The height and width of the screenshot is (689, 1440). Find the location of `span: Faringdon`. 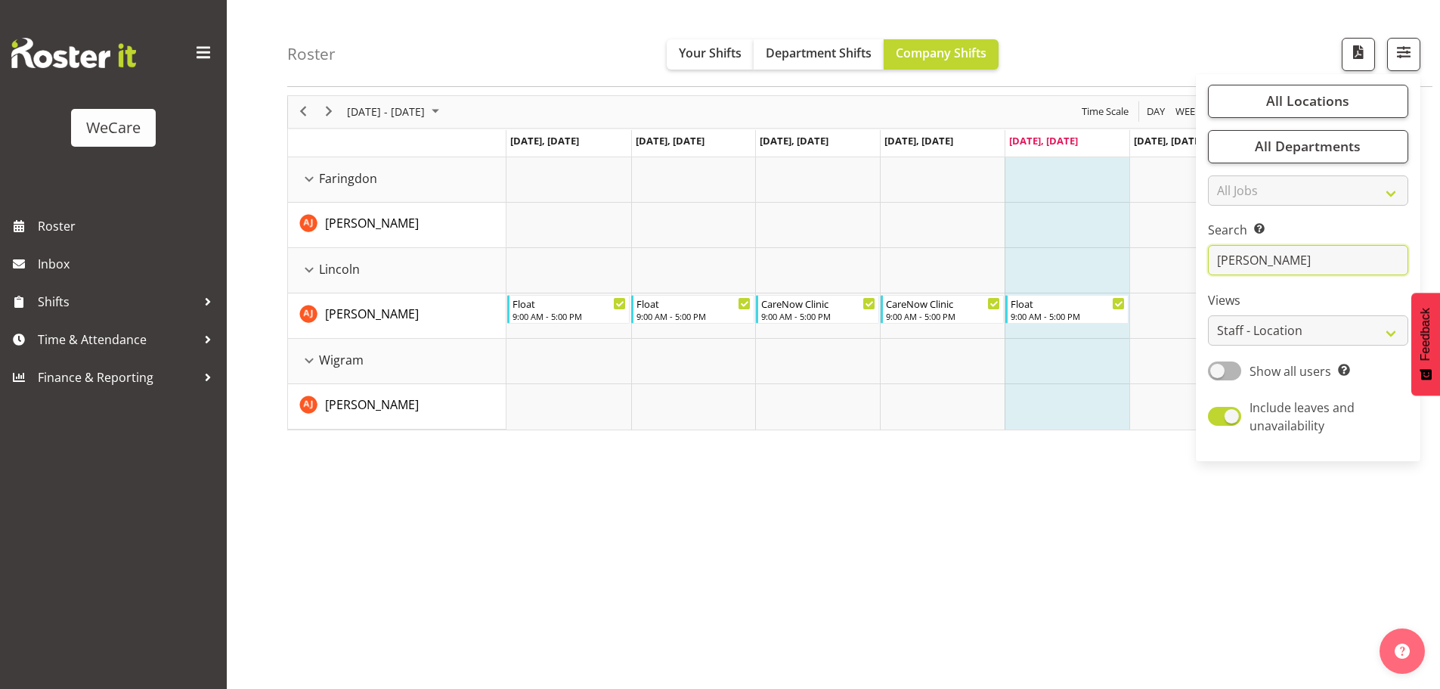

span: Faringdon is located at coordinates (348, 178).